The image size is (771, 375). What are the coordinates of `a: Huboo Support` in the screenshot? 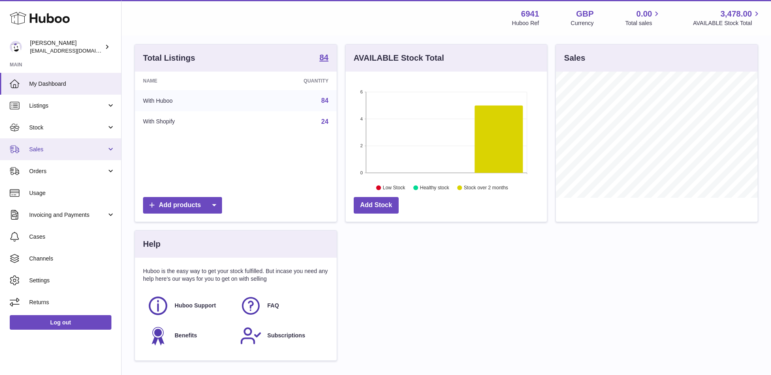 It's located at (189, 306).